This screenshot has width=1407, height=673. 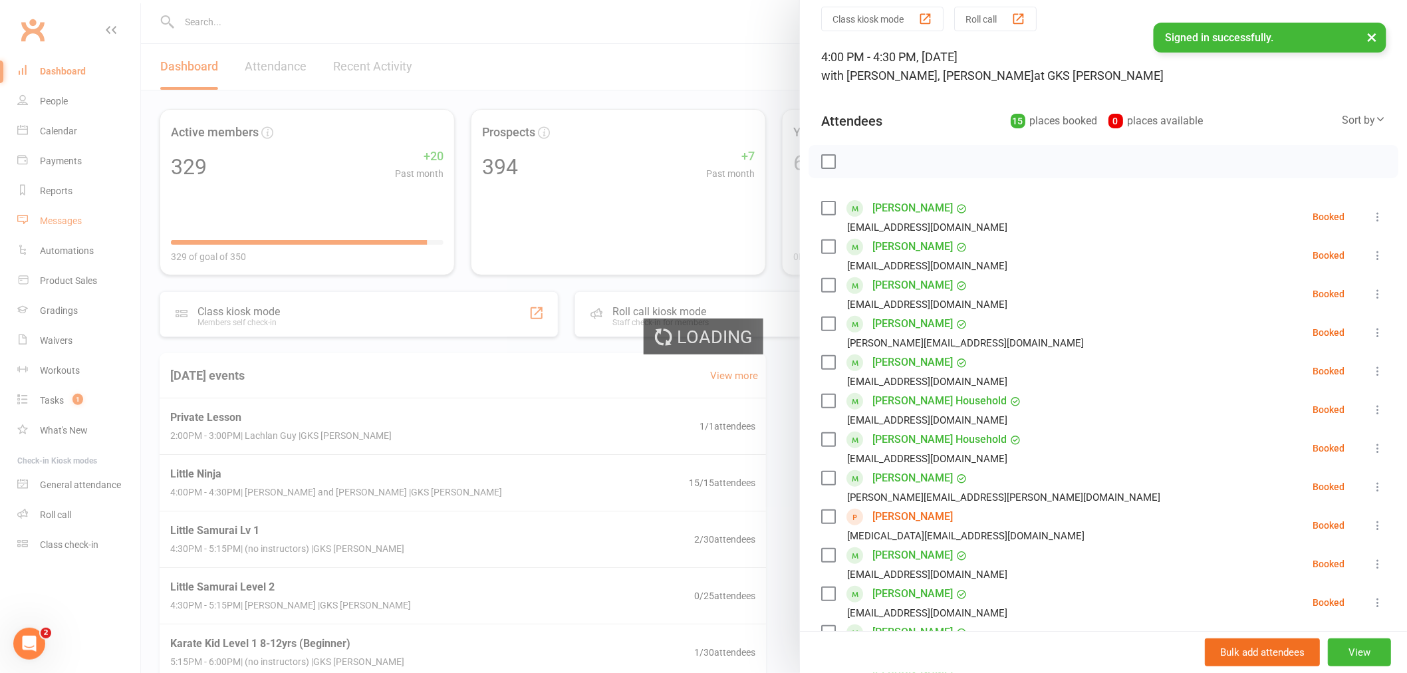 What do you see at coordinates (1054, 121) in the screenshot?
I see `div: places booked` at bounding box center [1054, 121].